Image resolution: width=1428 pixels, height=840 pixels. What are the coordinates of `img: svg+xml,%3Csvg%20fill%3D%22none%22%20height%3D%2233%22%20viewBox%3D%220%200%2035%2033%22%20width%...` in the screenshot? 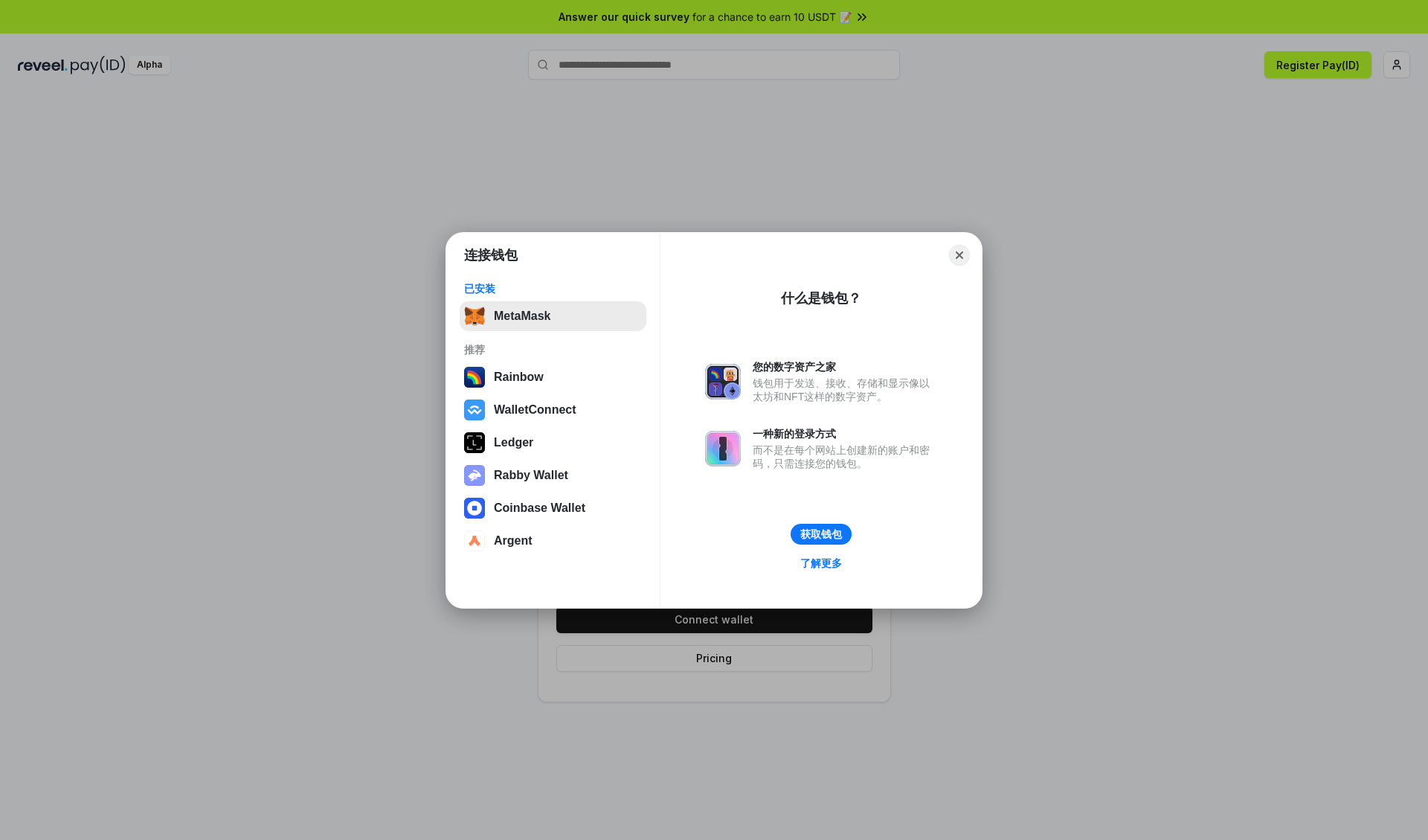 It's located at (475, 316).